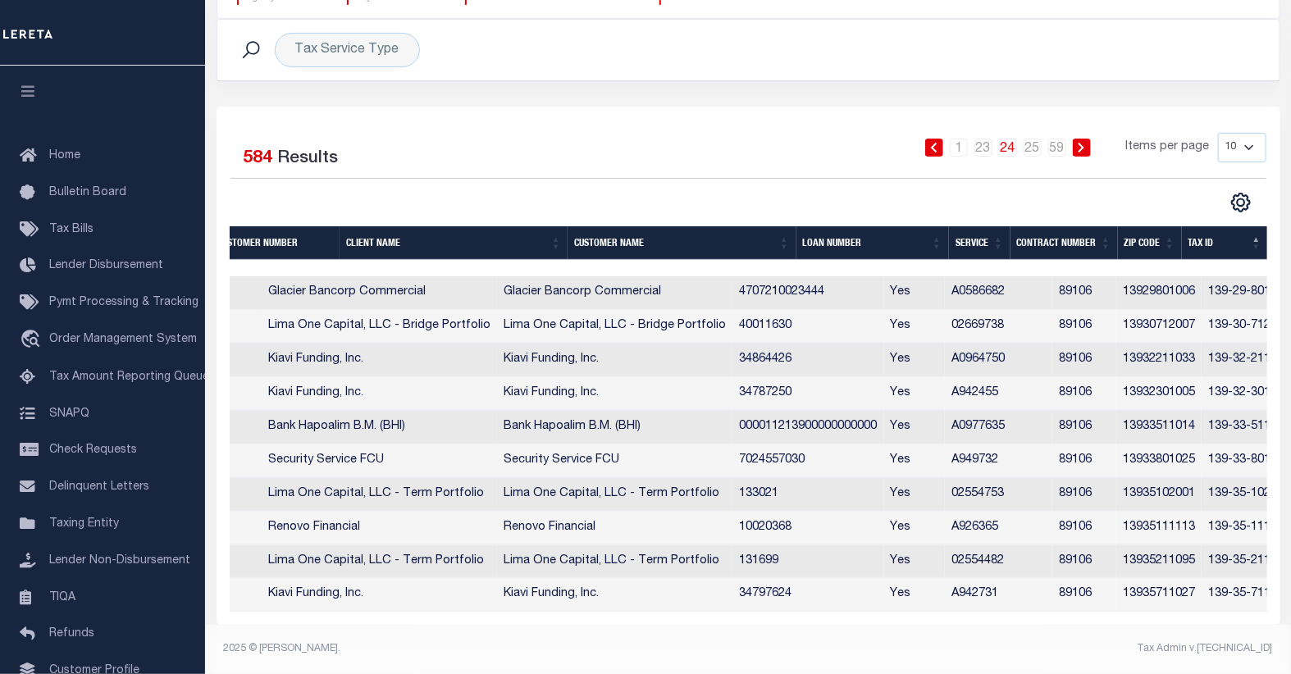 The image size is (1291, 674). Describe the element at coordinates (998, 528) in the screenshot. I see `td: A926365` at that location.